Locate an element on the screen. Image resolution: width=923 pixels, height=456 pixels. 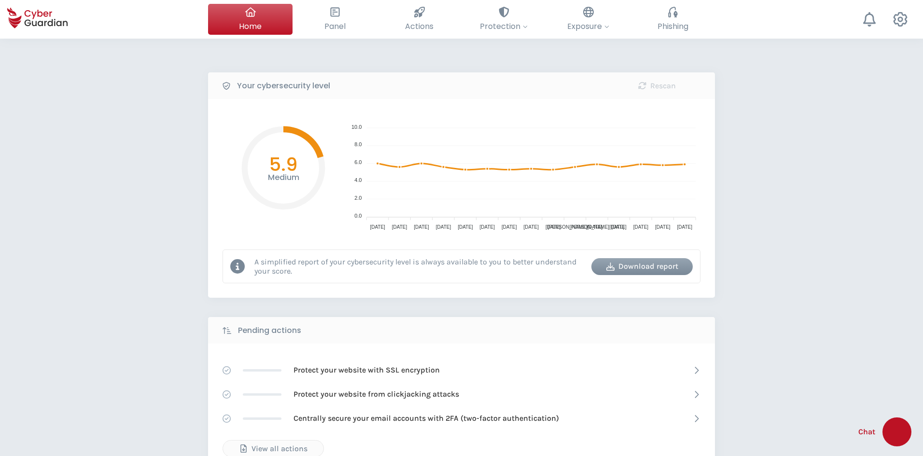
div: Download report is located at coordinates (642, 266).